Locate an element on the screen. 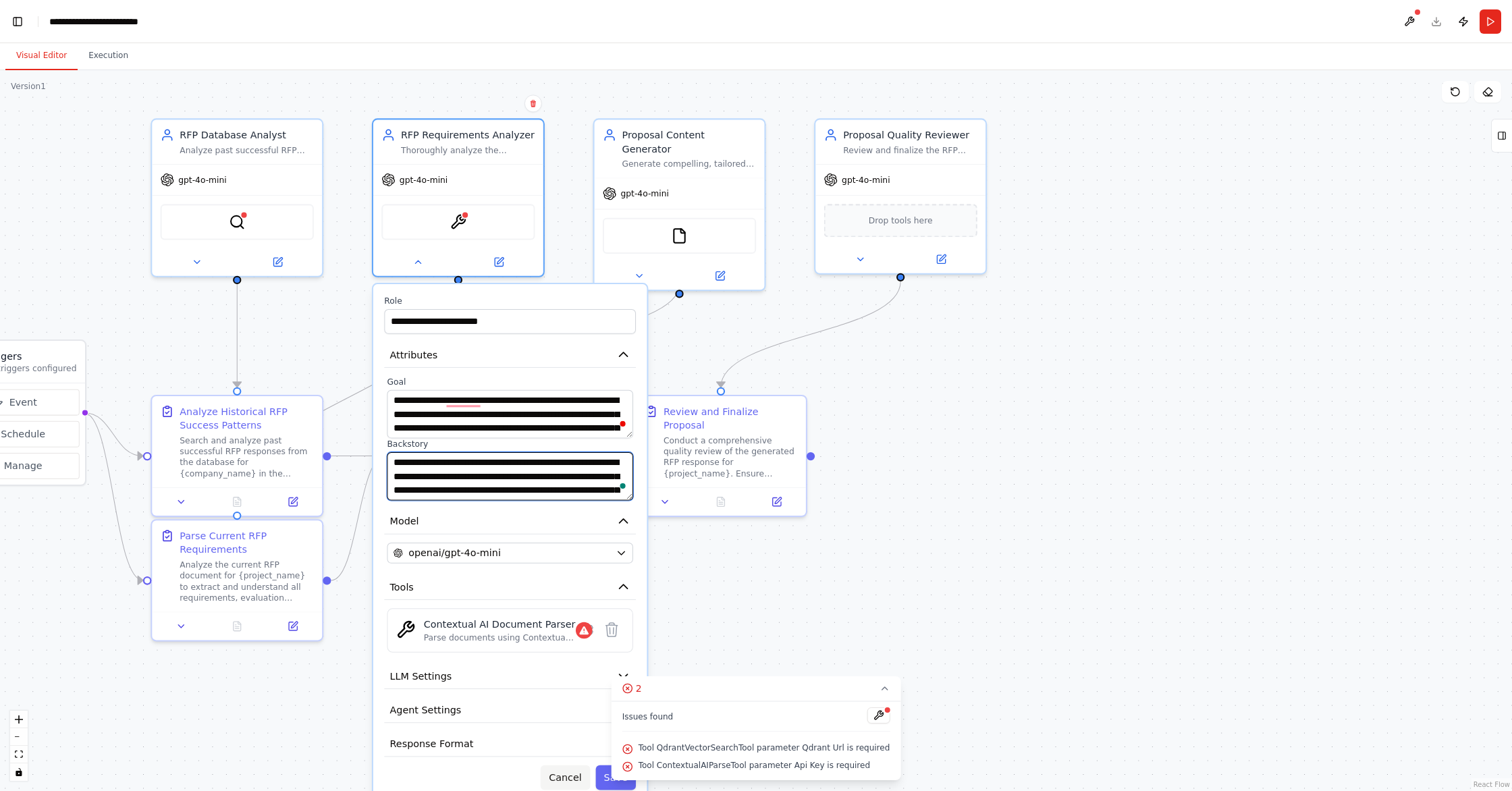  div: Proposal Quality ReviewerReview and finalize the RFP response for {project_name} to ensure it mee... is located at coordinates (901, 196).